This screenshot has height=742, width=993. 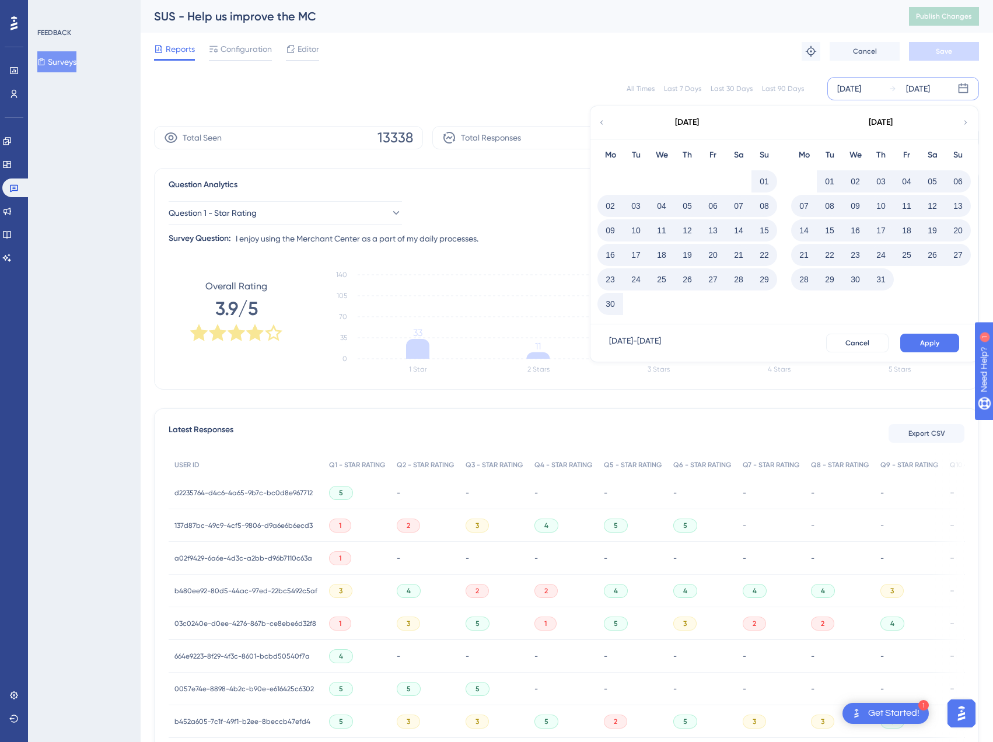 What do you see at coordinates (636, 255) in the screenshot?
I see `button: 17` at bounding box center [636, 255].